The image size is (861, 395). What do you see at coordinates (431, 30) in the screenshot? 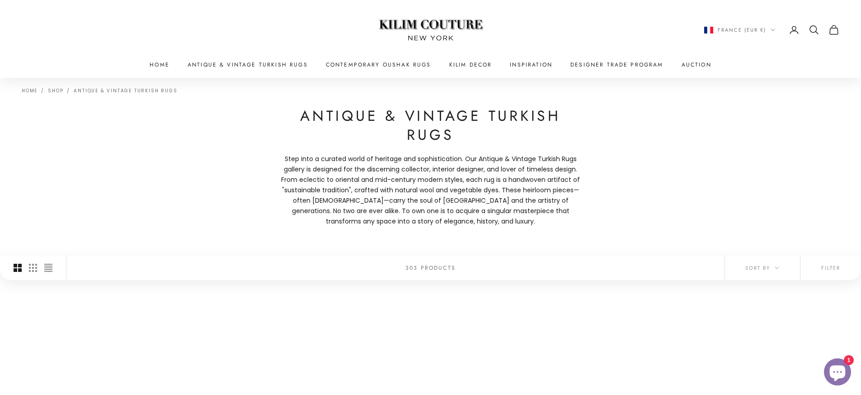
I see `img: Logo of Kilim Couture New York` at bounding box center [431, 30].